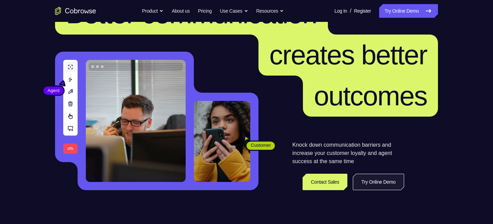 Image resolution: width=493 pixels, height=224 pixels. I want to click on button: Resources, so click(270, 11).